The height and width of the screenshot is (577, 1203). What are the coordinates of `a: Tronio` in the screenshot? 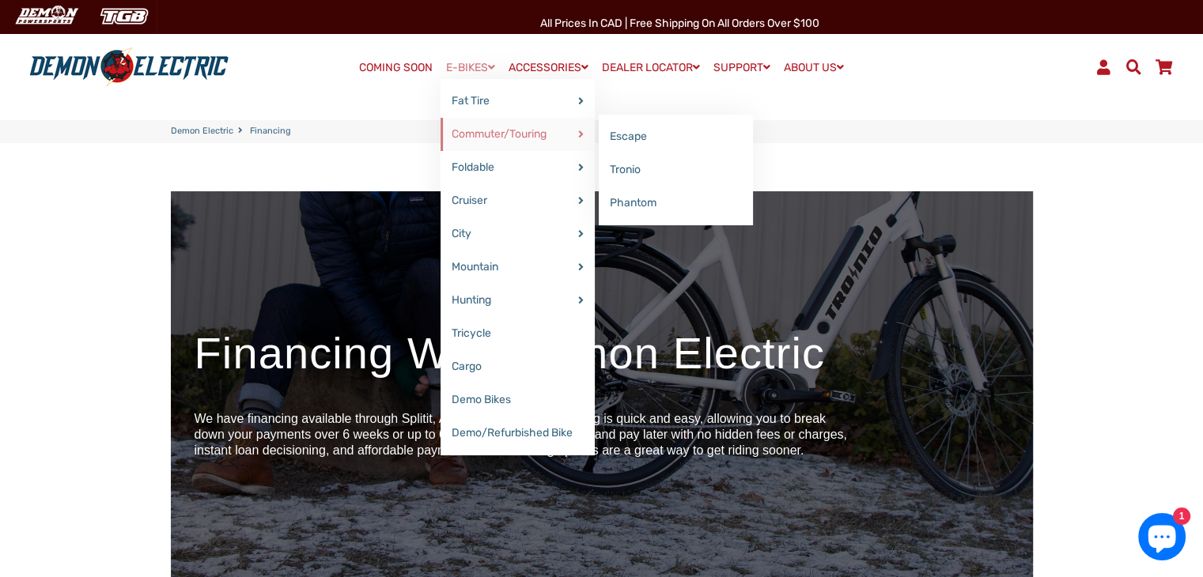 It's located at (675, 170).